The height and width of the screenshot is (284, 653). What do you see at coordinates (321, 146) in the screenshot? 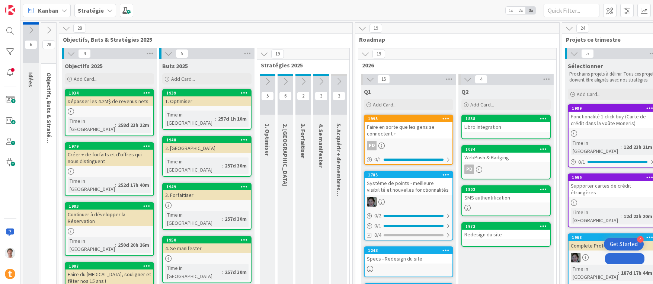
I see `span: 4. Se manifester` at bounding box center [321, 146].